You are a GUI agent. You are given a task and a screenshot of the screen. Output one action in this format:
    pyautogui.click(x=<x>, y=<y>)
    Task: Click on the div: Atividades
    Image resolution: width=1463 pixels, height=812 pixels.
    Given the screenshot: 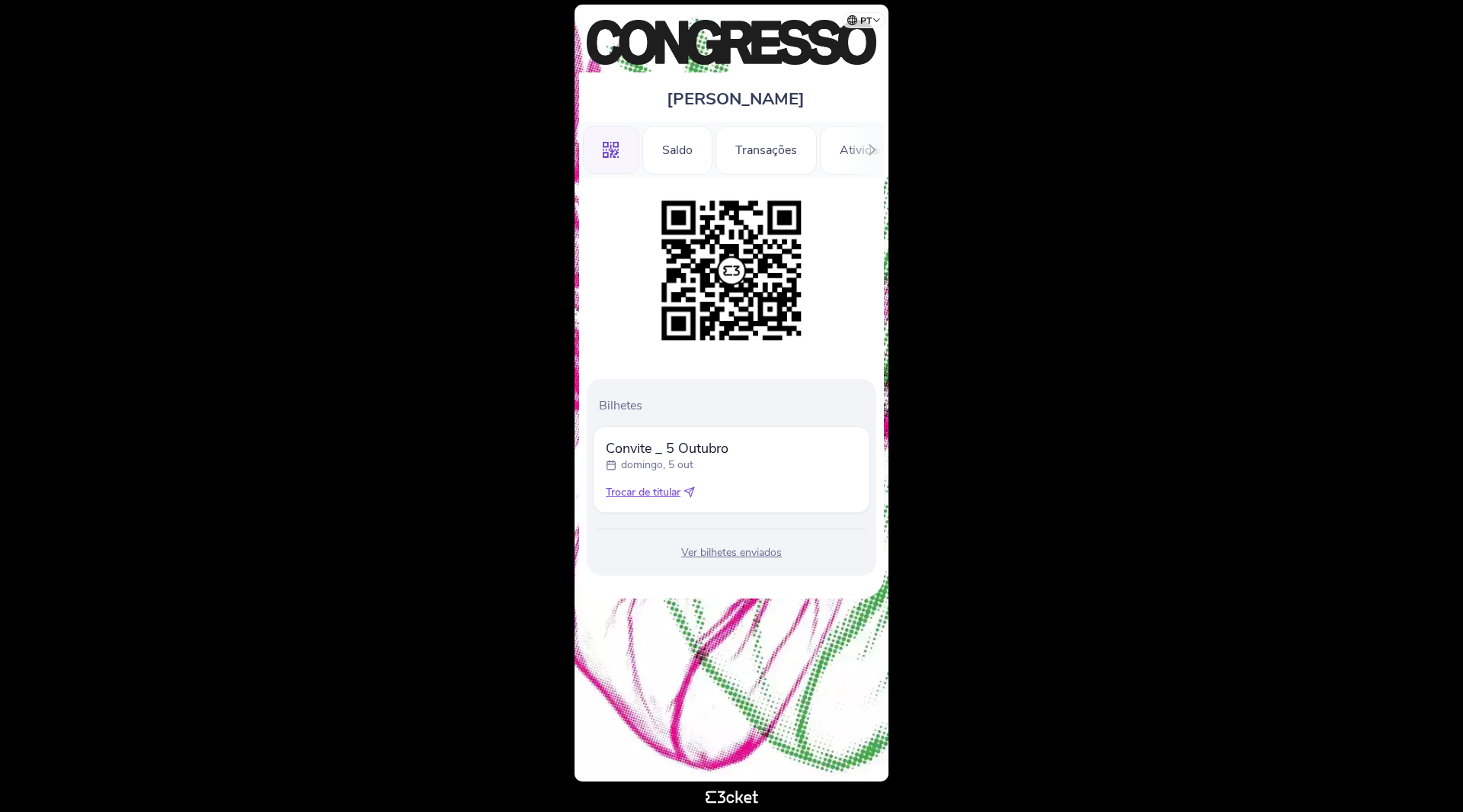 What is the action you would take?
    pyautogui.click(x=869, y=150)
    